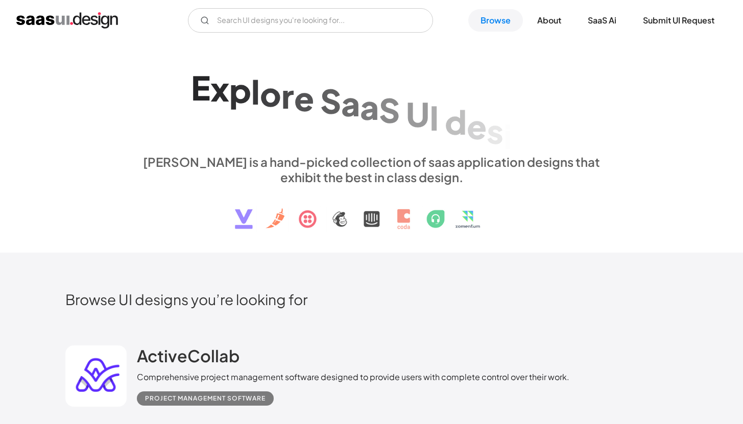 Image resolution: width=743 pixels, height=424 pixels. Describe the element at coordinates (288, 95) in the screenshot. I see `div: r` at that location.